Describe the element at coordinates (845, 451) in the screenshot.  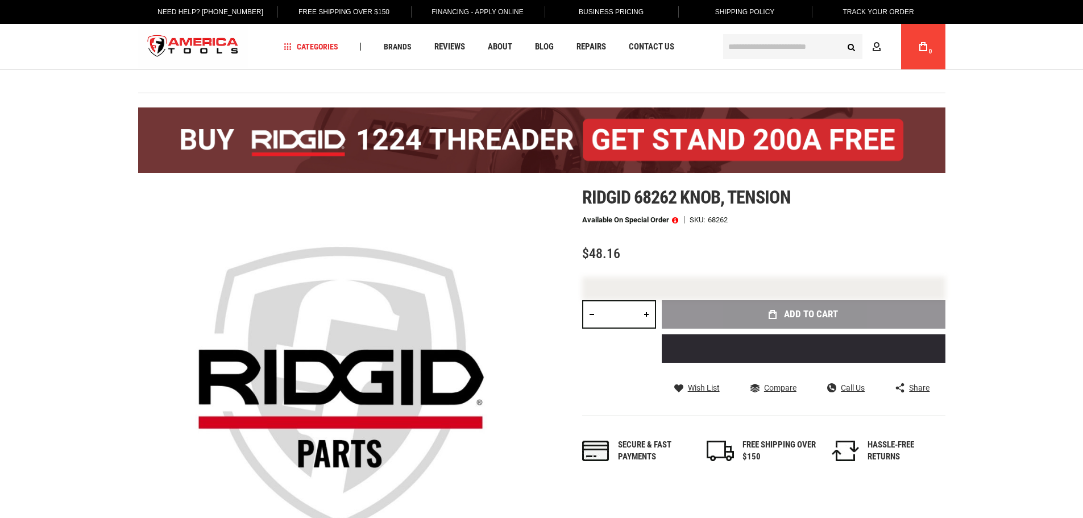
I see `img: returns` at that location.